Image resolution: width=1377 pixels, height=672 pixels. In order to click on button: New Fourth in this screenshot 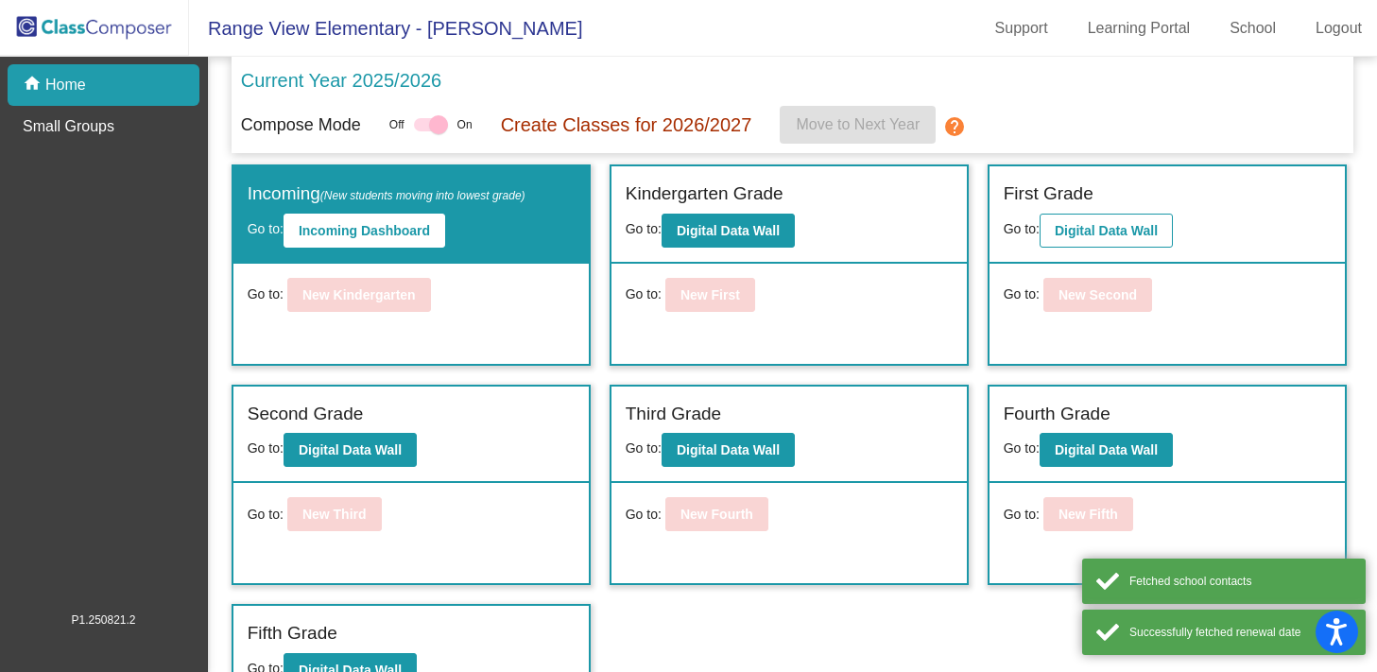, I will do `click(716, 514)`.